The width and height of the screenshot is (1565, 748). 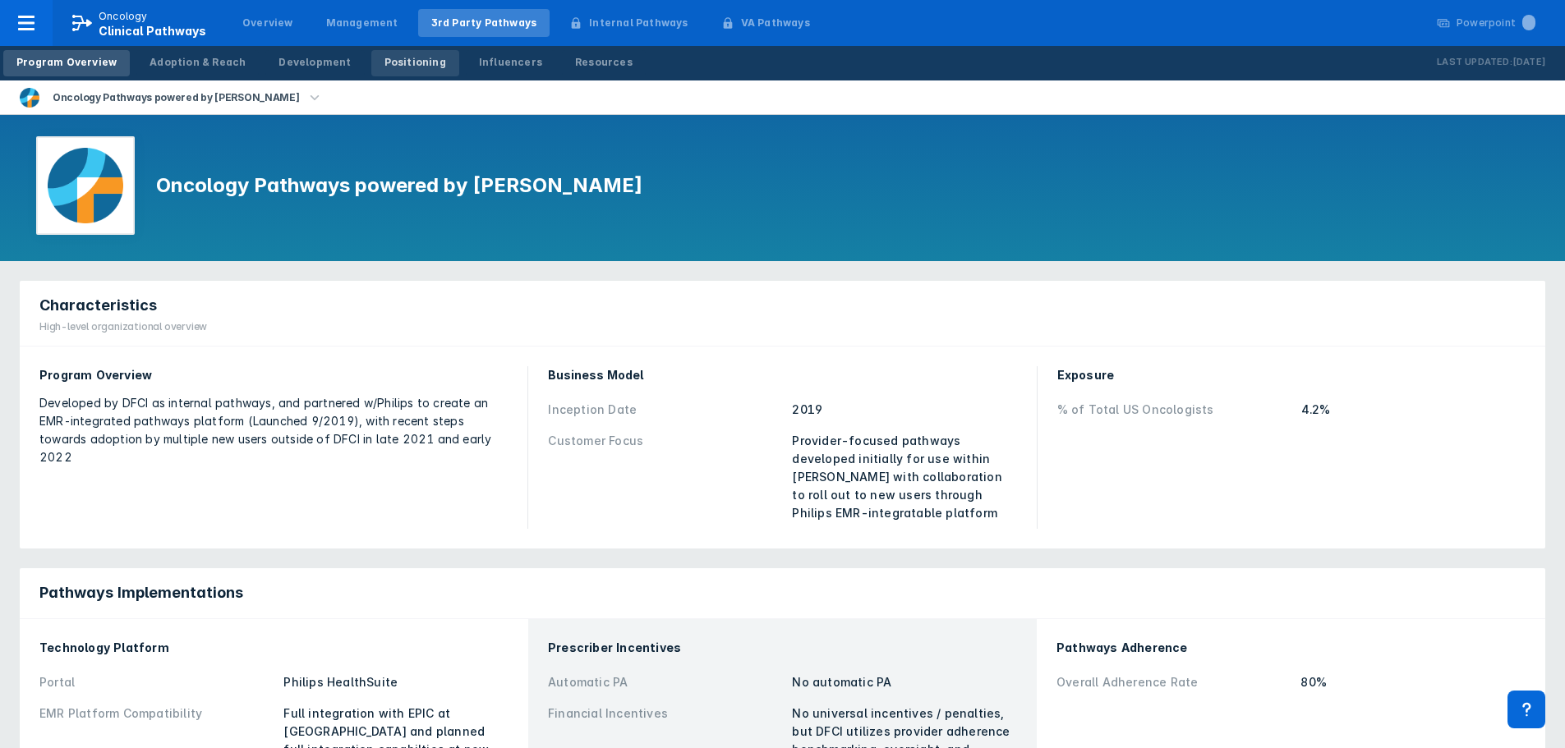 What do you see at coordinates (98, 306) in the screenshot?
I see `span: Characteristics` at bounding box center [98, 306].